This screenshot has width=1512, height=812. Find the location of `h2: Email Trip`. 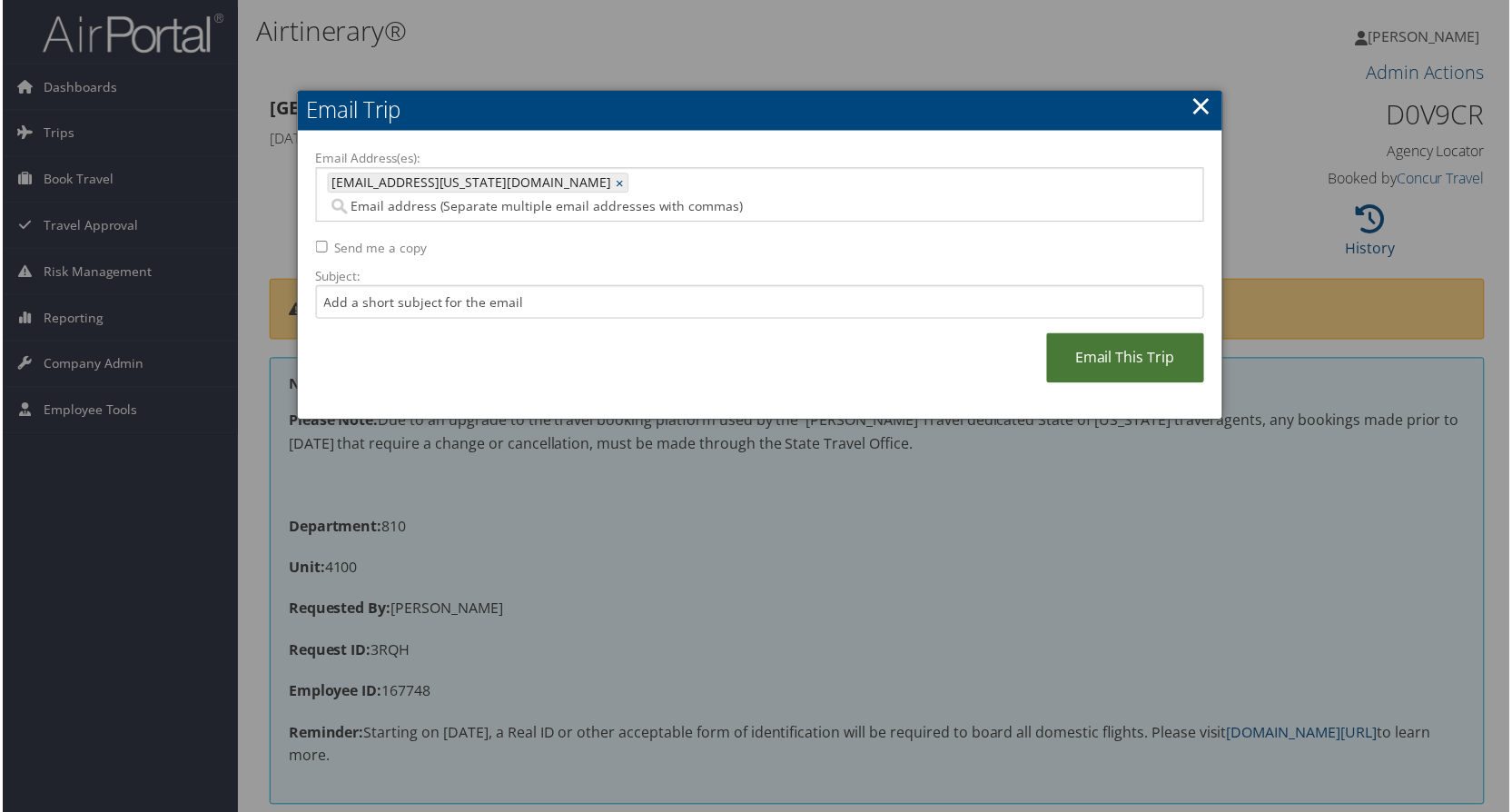

h2: Email Trip is located at coordinates (760, 111).